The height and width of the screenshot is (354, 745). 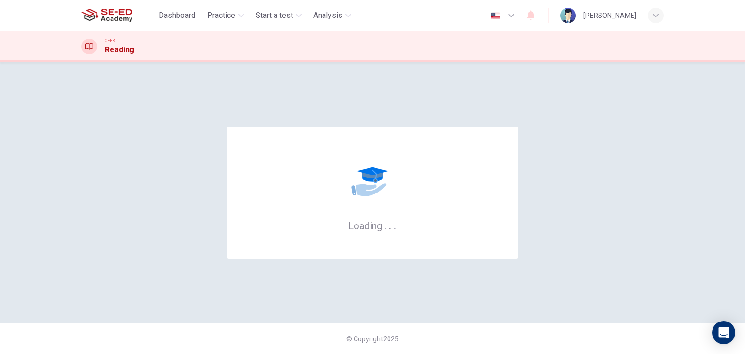 What do you see at coordinates (495, 16) in the screenshot?
I see `img: en` at bounding box center [495, 16].